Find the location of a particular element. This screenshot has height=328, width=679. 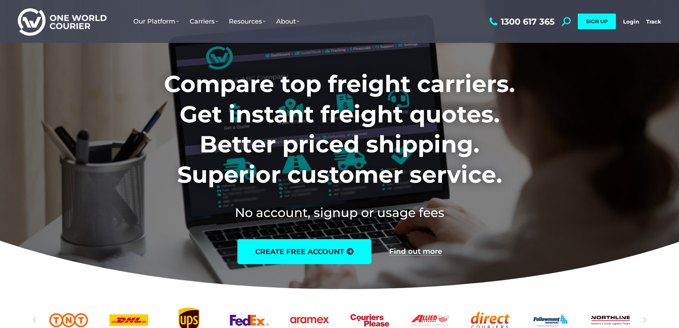

span: SIGN UP is located at coordinates (597, 21).